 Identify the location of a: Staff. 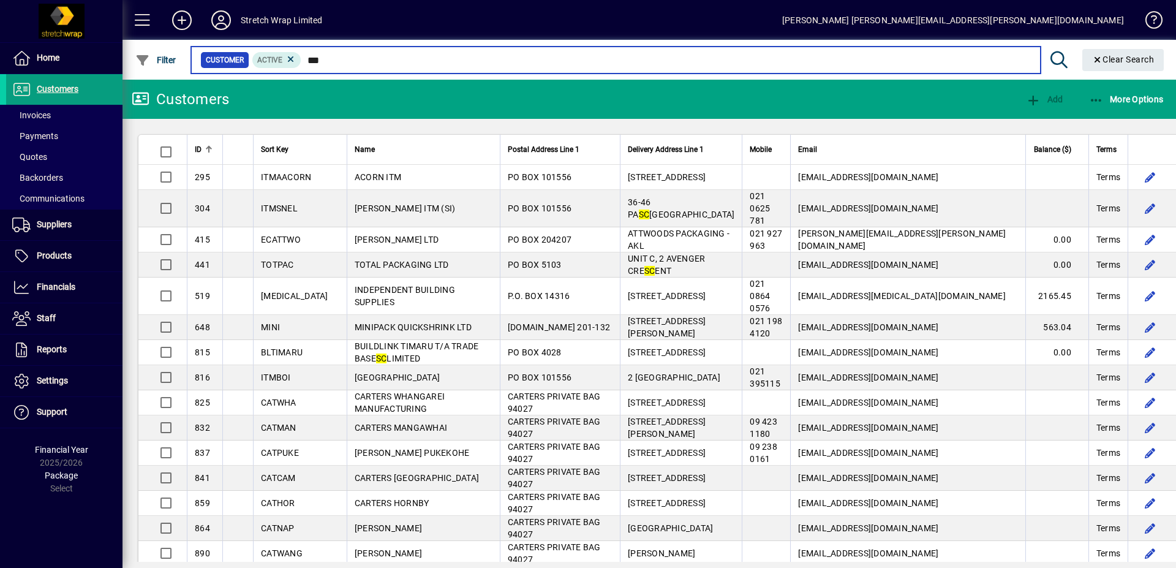
(64, 319).